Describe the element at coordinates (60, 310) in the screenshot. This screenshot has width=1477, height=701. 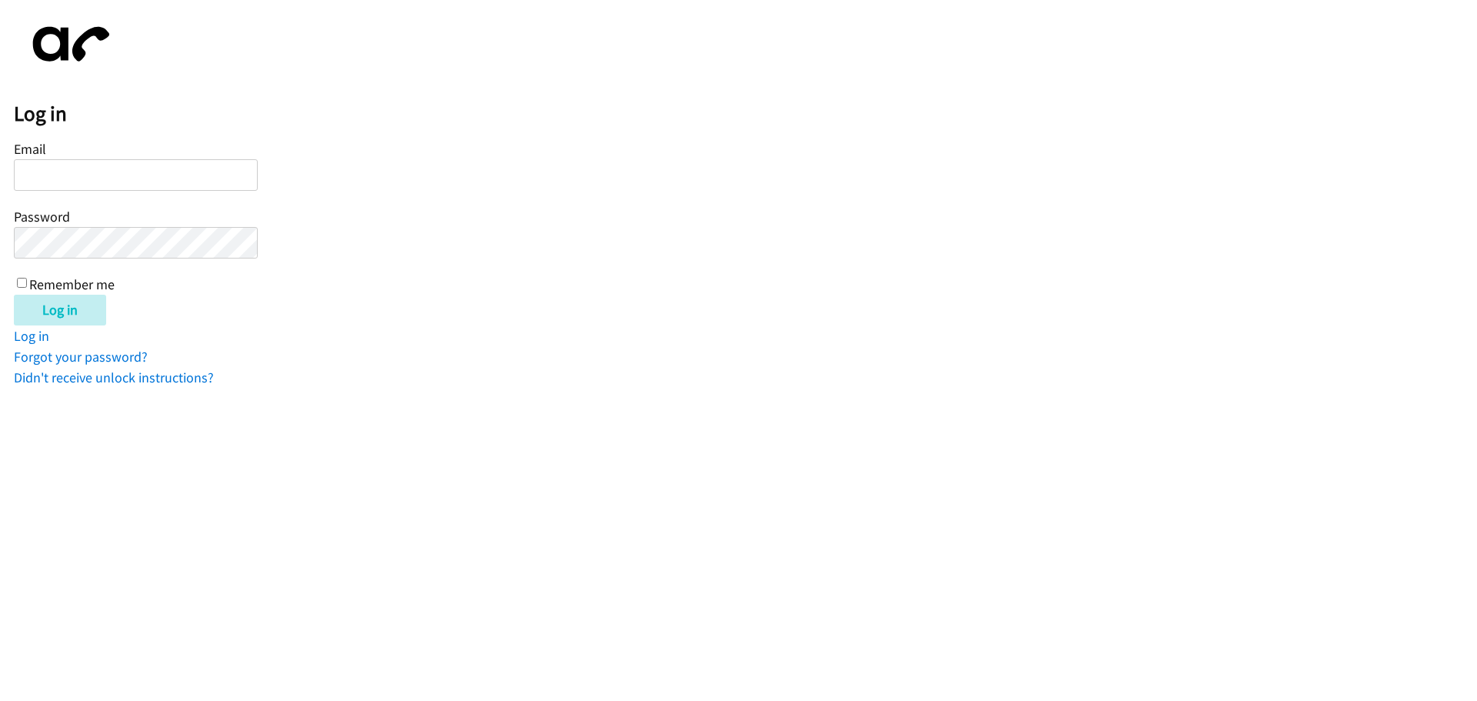
I see `input: Log in` at that location.